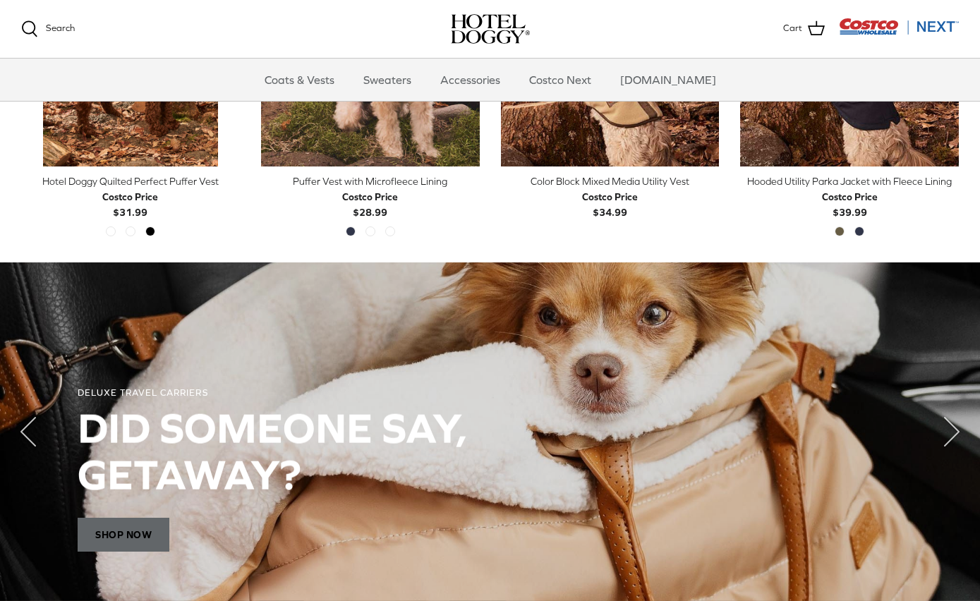  I want to click on div: DELUXE TRAVEL CARRIERS, so click(490, 393).